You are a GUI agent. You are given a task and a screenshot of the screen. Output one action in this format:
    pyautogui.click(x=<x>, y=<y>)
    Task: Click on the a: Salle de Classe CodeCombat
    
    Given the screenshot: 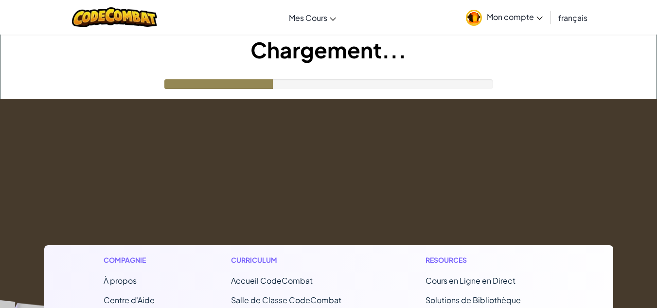 What is the action you would take?
    pyautogui.click(x=286, y=300)
    